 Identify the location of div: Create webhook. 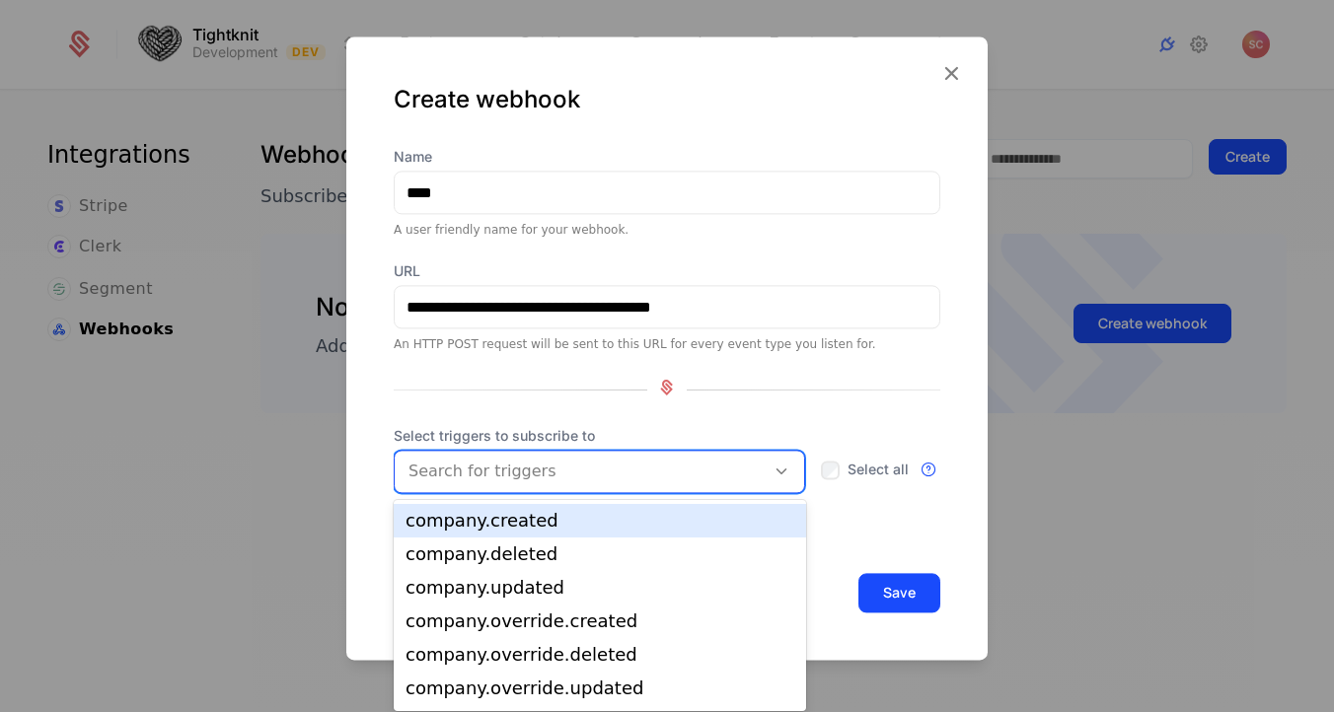
(667, 100).